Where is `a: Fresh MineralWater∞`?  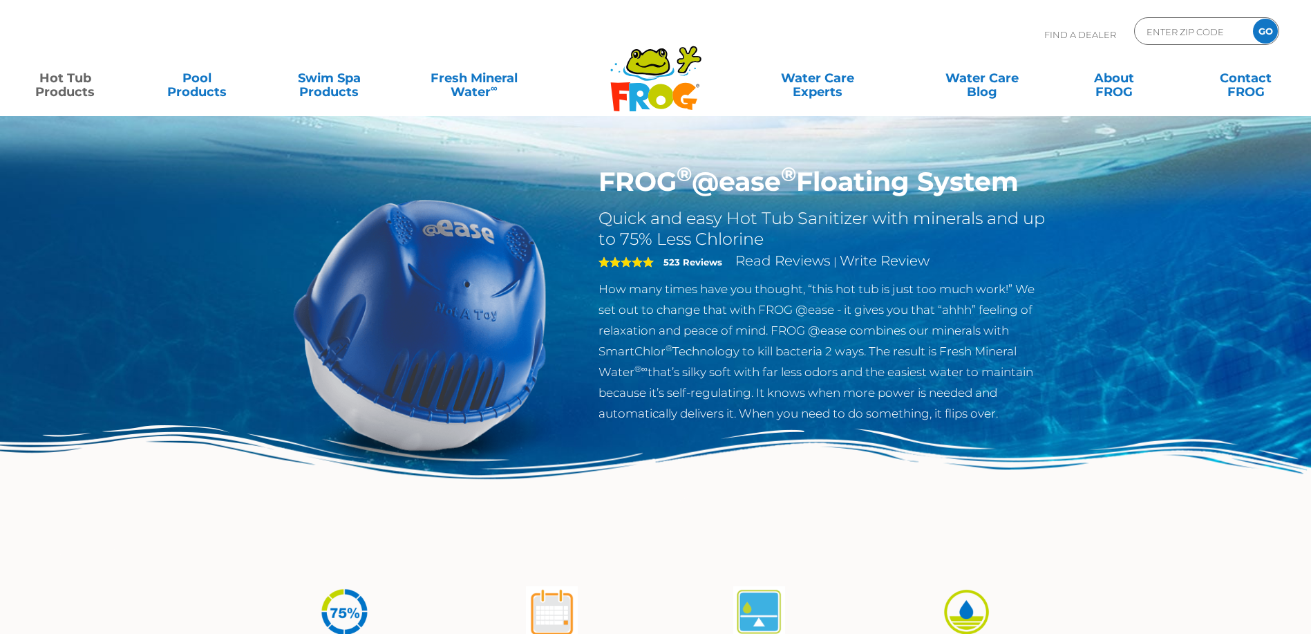
a: Fresh MineralWater∞ is located at coordinates (474, 78).